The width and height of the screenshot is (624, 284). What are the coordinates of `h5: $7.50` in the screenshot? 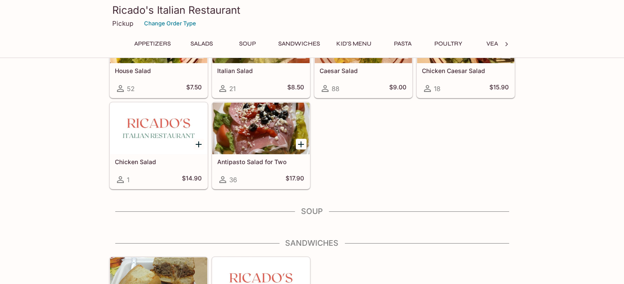 It's located at (194, 89).